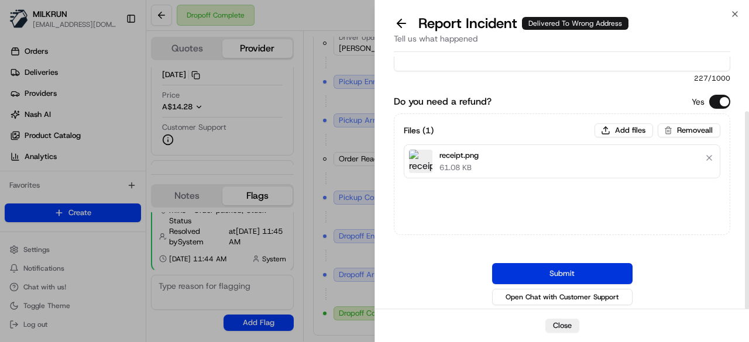  What do you see at coordinates (421, 162) in the screenshot?
I see `img: receipt.png` at bounding box center [421, 162].